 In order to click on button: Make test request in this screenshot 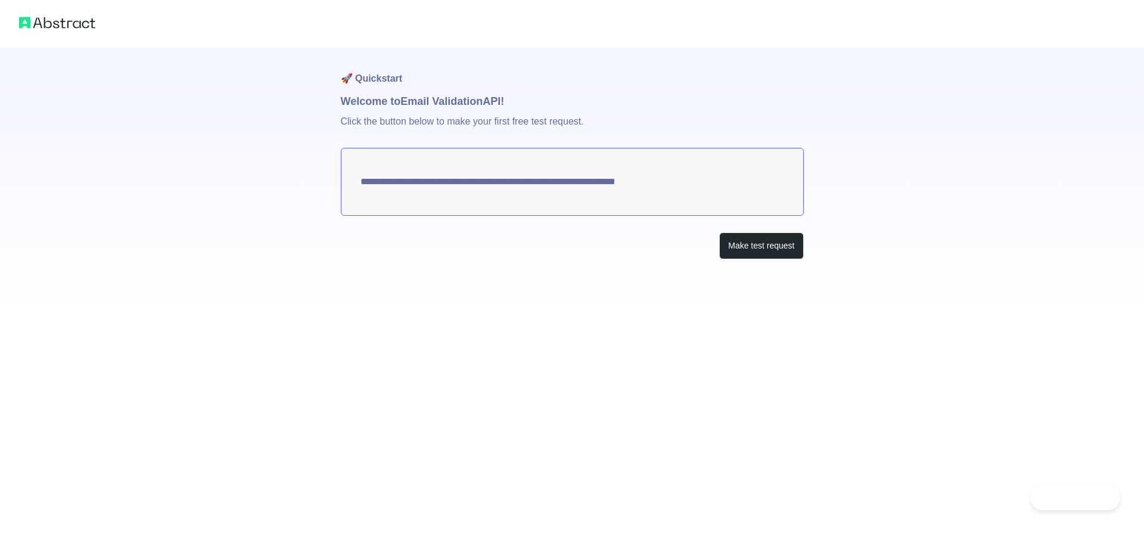, I will do `click(761, 246)`.